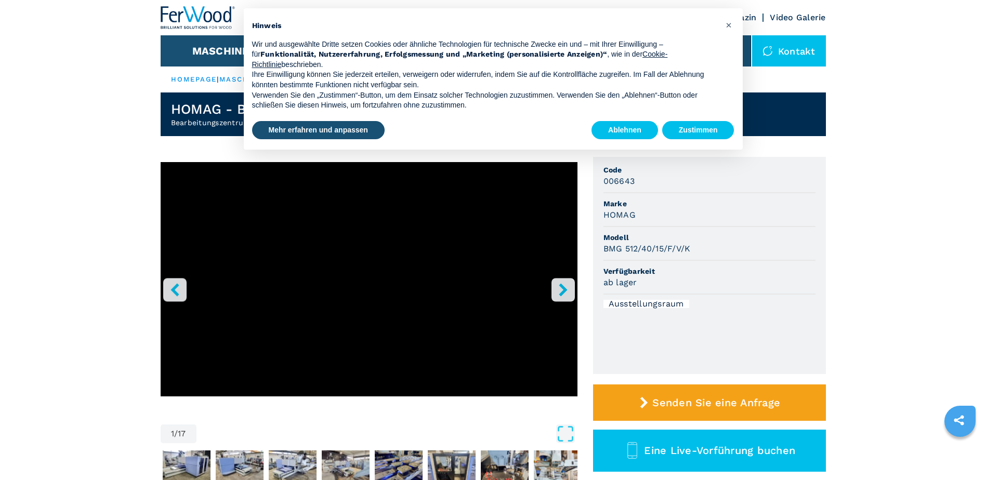  I want to click on button: Zustimmen, so click(698, 130).